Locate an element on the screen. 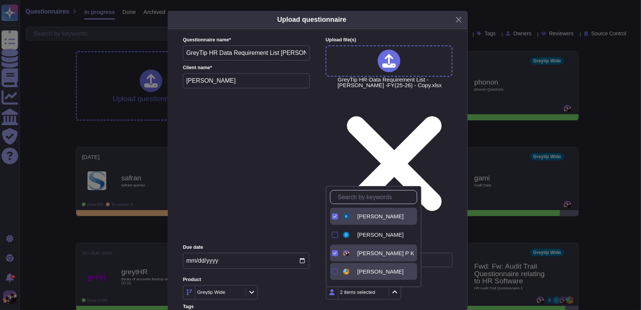 The height and width of the screenshot is (310, 641). span: Upload file (s) is located at coordinates (341, 39).